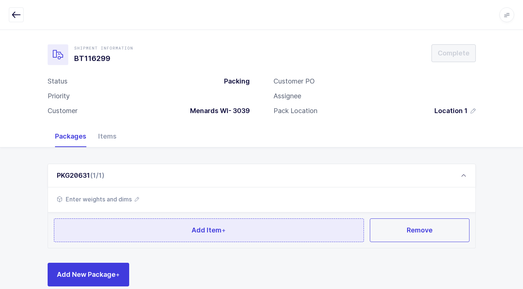  Describe the element at coordinates (295, 111) in the screenshot. I see `div: Pack Location` at that location.